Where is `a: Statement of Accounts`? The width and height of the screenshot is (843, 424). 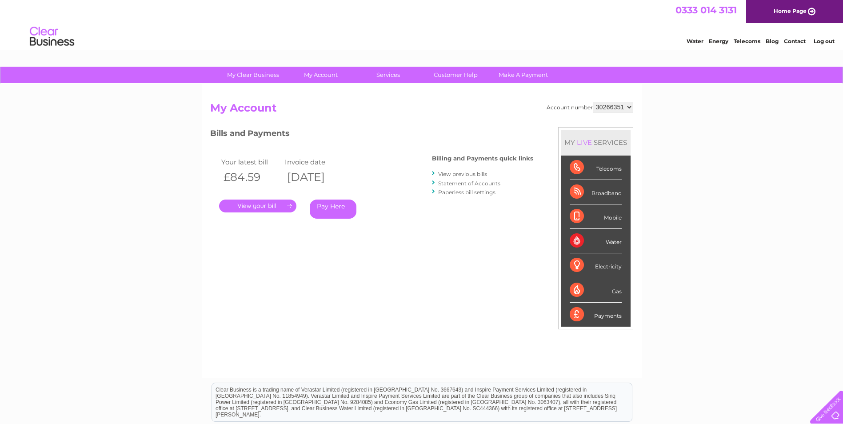
a: Statement of Accounts is located at coordinates (469, 183).